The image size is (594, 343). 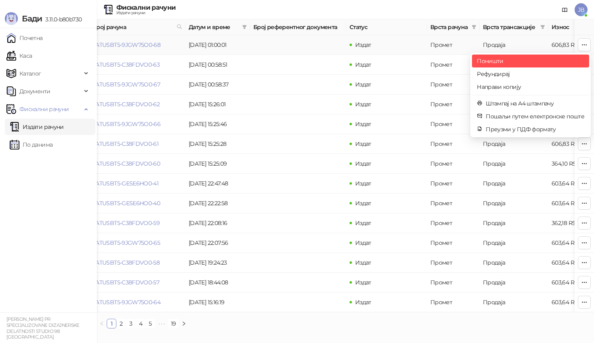 I want to click on td: TATUSBT5-GESE6HO0-41, so click(x=137, y=184).